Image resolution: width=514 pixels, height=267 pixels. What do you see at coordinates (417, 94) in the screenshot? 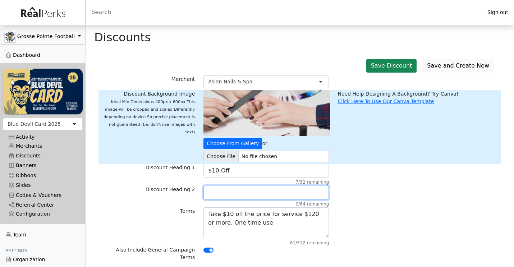
I see `div: Need Help Designing A Background? Try Canva!` at bounding box center [417, 94].